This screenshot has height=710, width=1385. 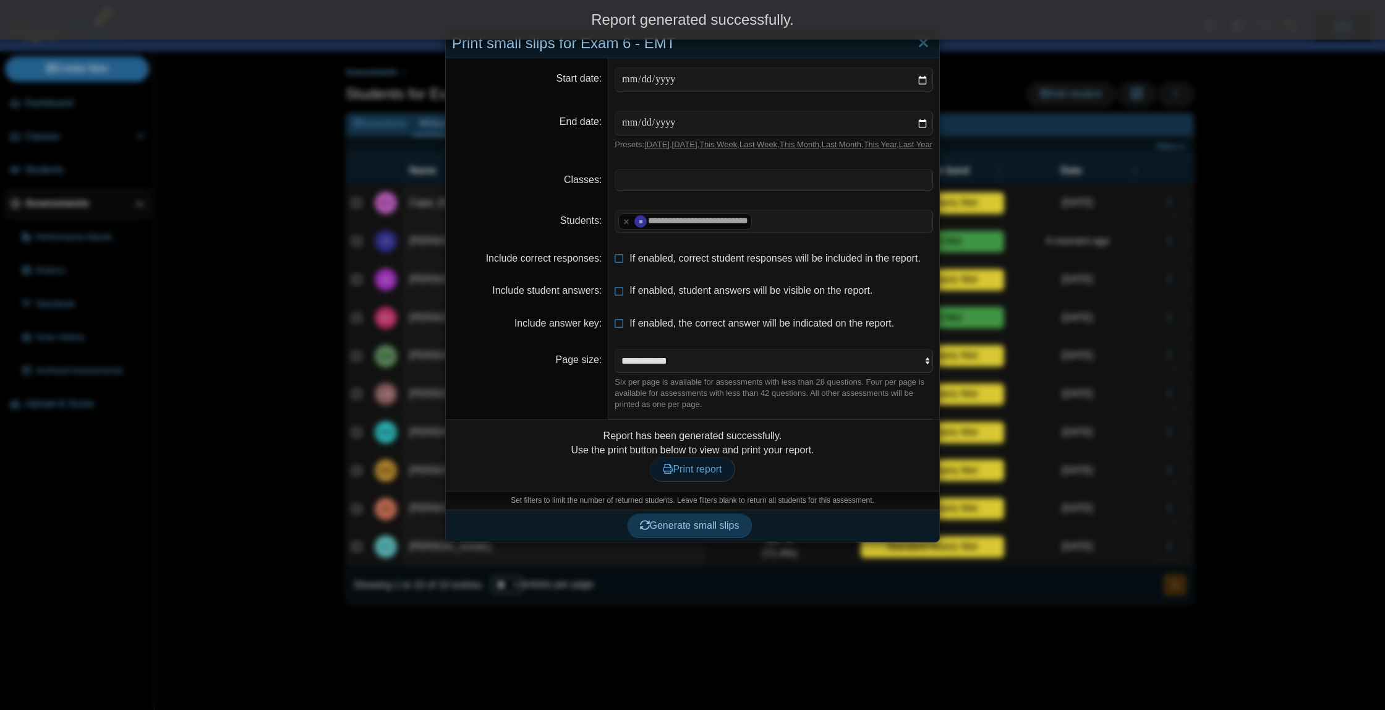 What do you see at coordinates (692, 469) in the screenshot?
I see `a: Print report` at bounding box center [692, 469].